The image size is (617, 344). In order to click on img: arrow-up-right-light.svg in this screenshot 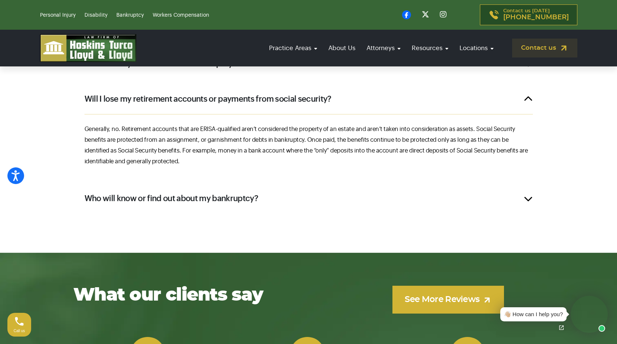, I will do `click(487, 299)`.